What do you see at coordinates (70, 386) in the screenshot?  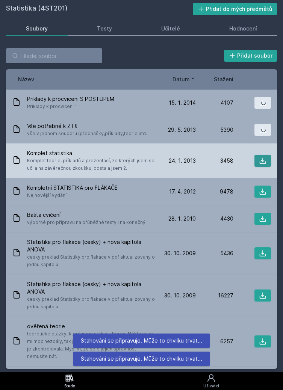 I see `div: Study` at bounding box center [70, 386].